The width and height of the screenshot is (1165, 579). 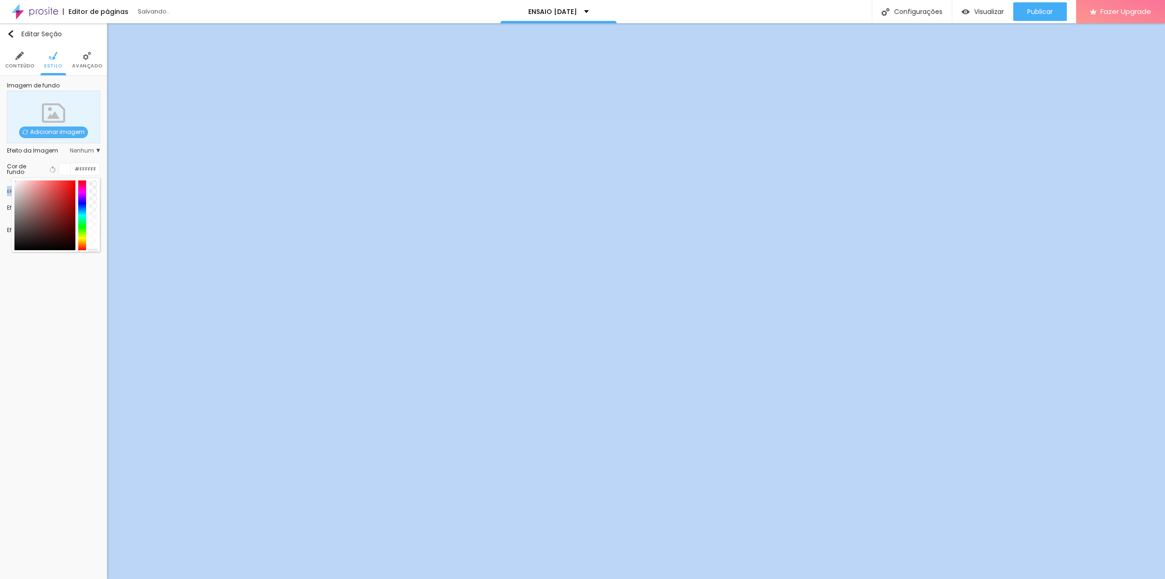 I want to click on button: Visualizar, so click(x=982, y=12).